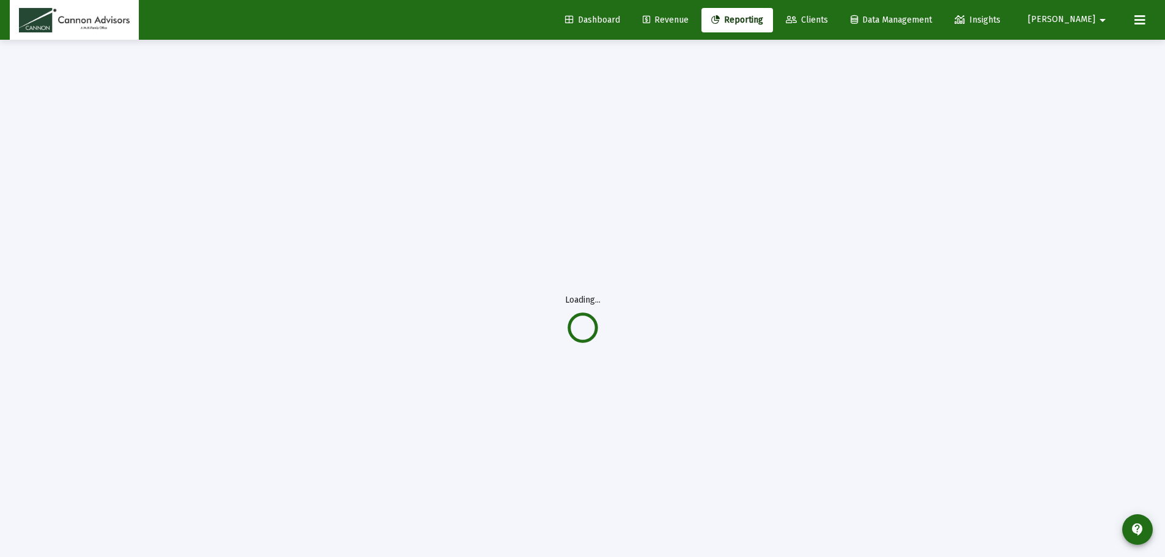  I want to click on span: Dashboard, so click(592, 20).